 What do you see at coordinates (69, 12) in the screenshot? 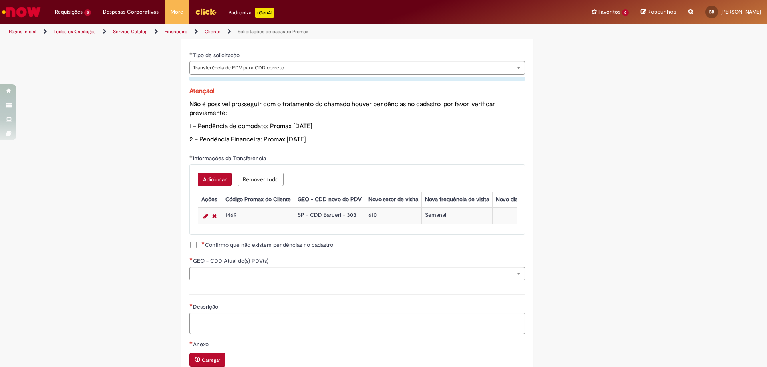
I see `span: Requisições` at bounding box center [69, 12].